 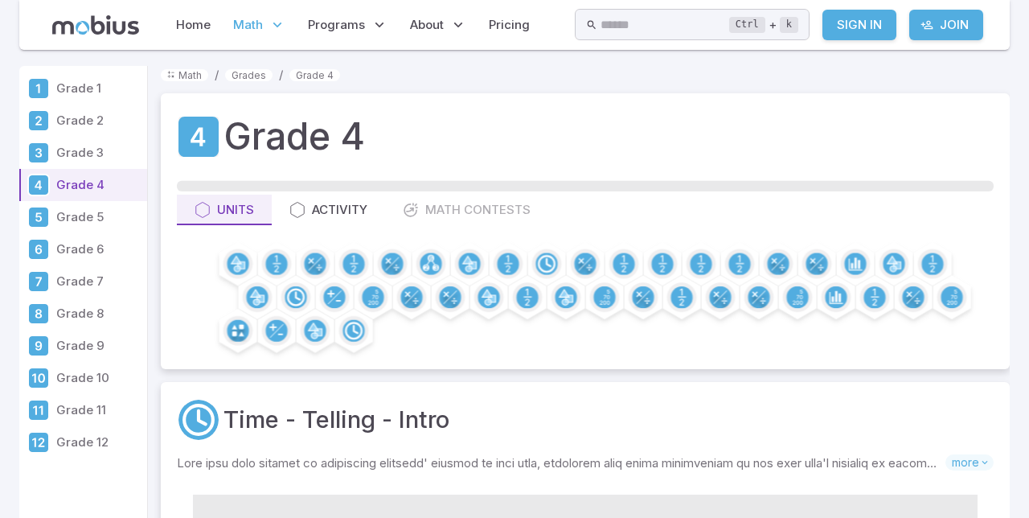 What do you see at coordinates (83, 281) in the screenshot?
I see `a: Grade 7` at bounding box center [83, 281].